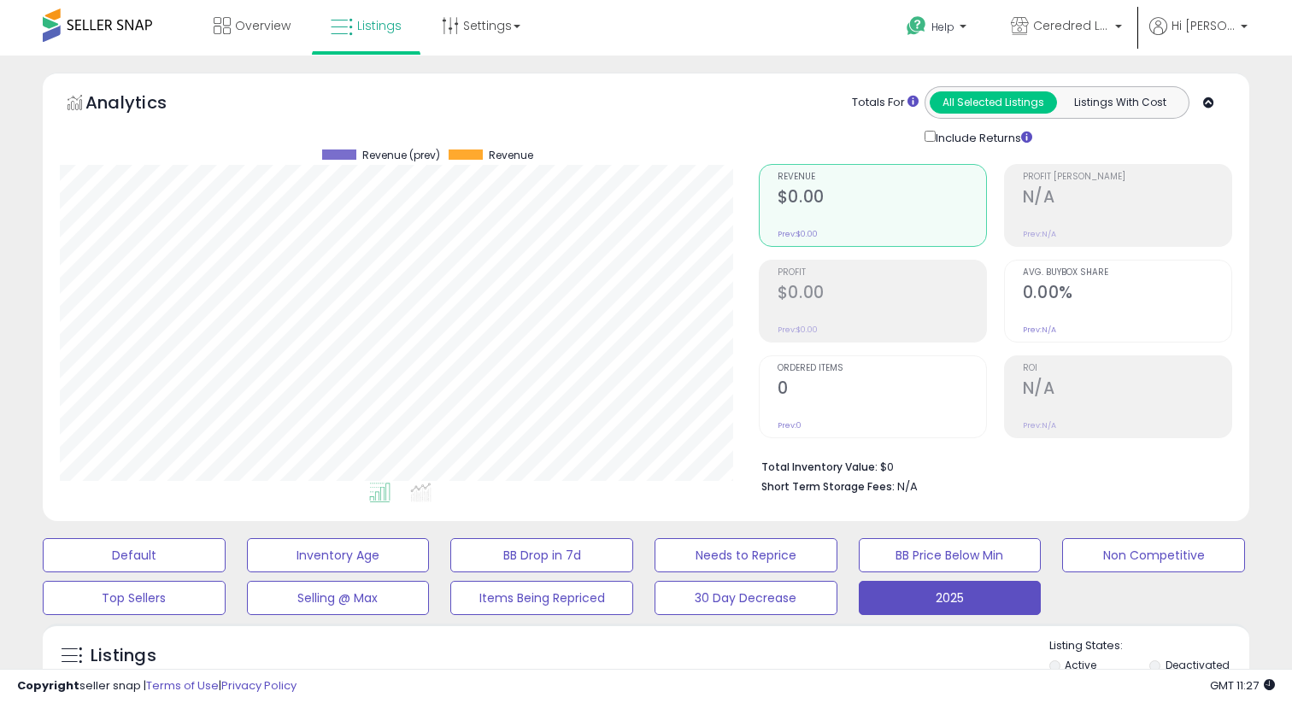 The height and width of the screenshot is (703, 1292). Describe the element at coordinates (123, 656) in the screenshot. I see `h5: Listings` at that location.